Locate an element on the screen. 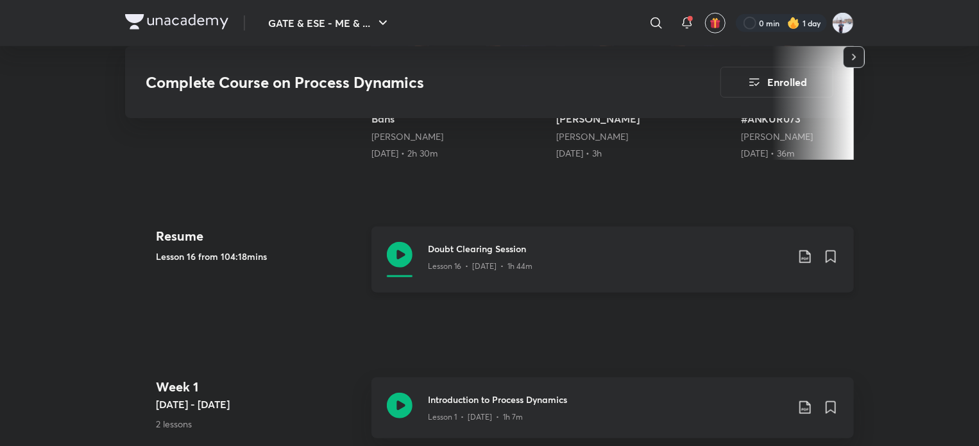 The image size is (979, 446). h4: Week 1 is located at coordinates (259, 387).